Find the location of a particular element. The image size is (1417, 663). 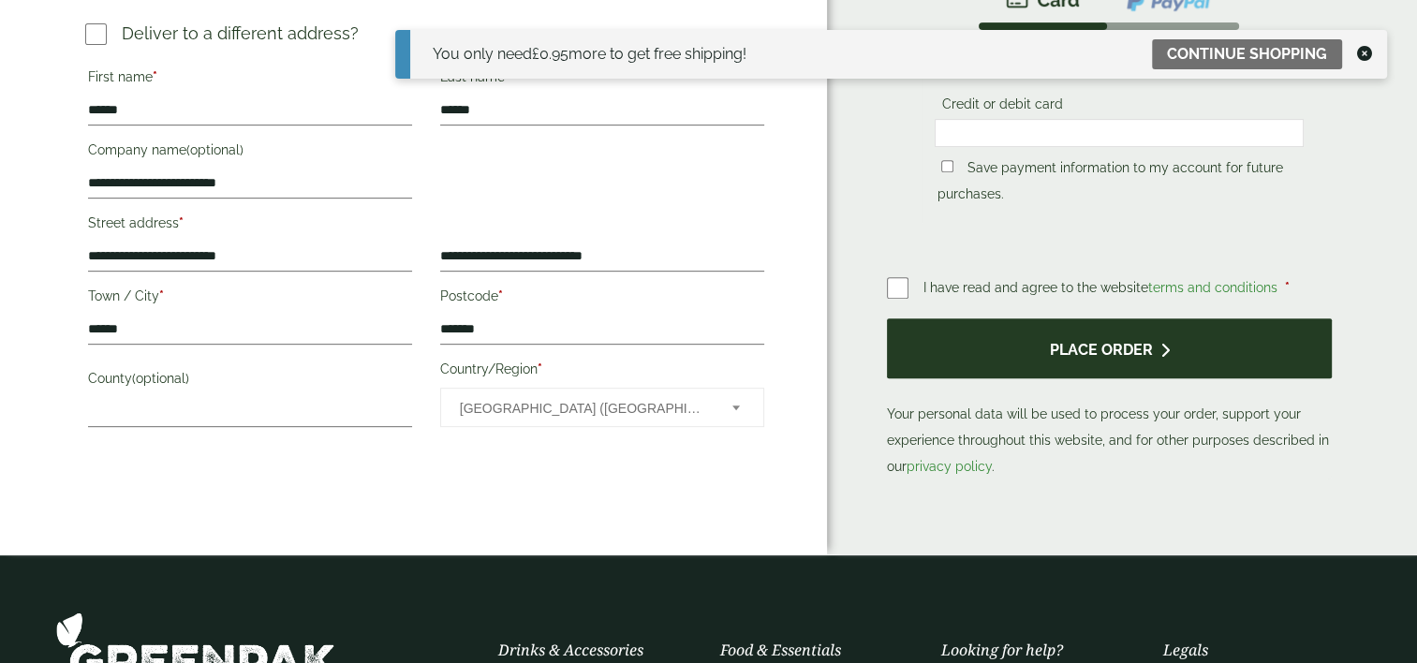

label: Postcode is located at coordinates (602, 299).